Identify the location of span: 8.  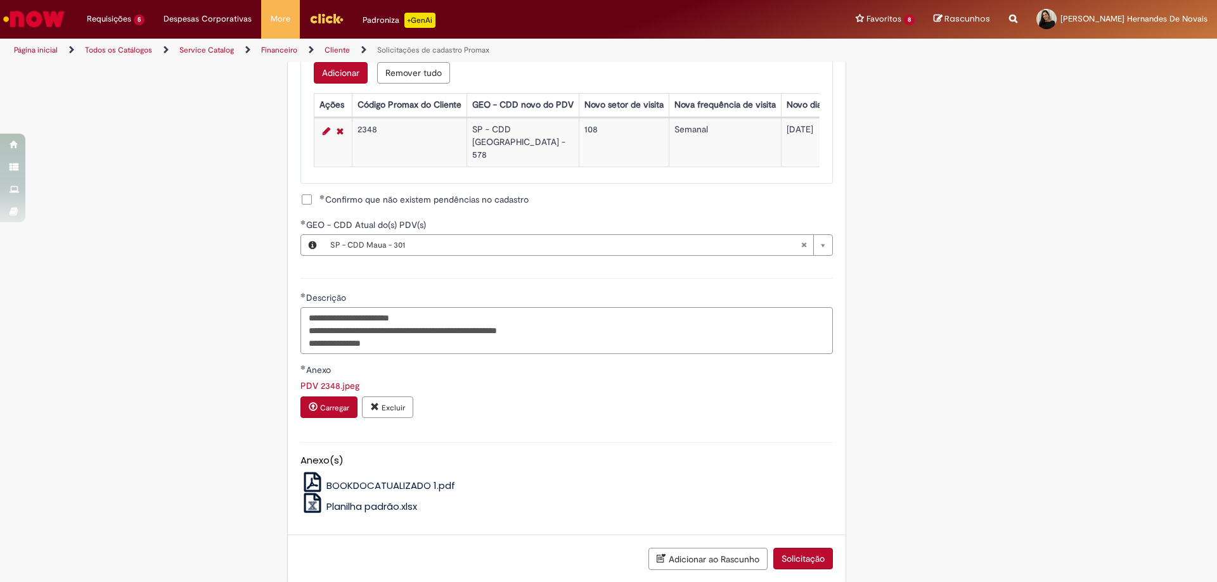
(909, 20).